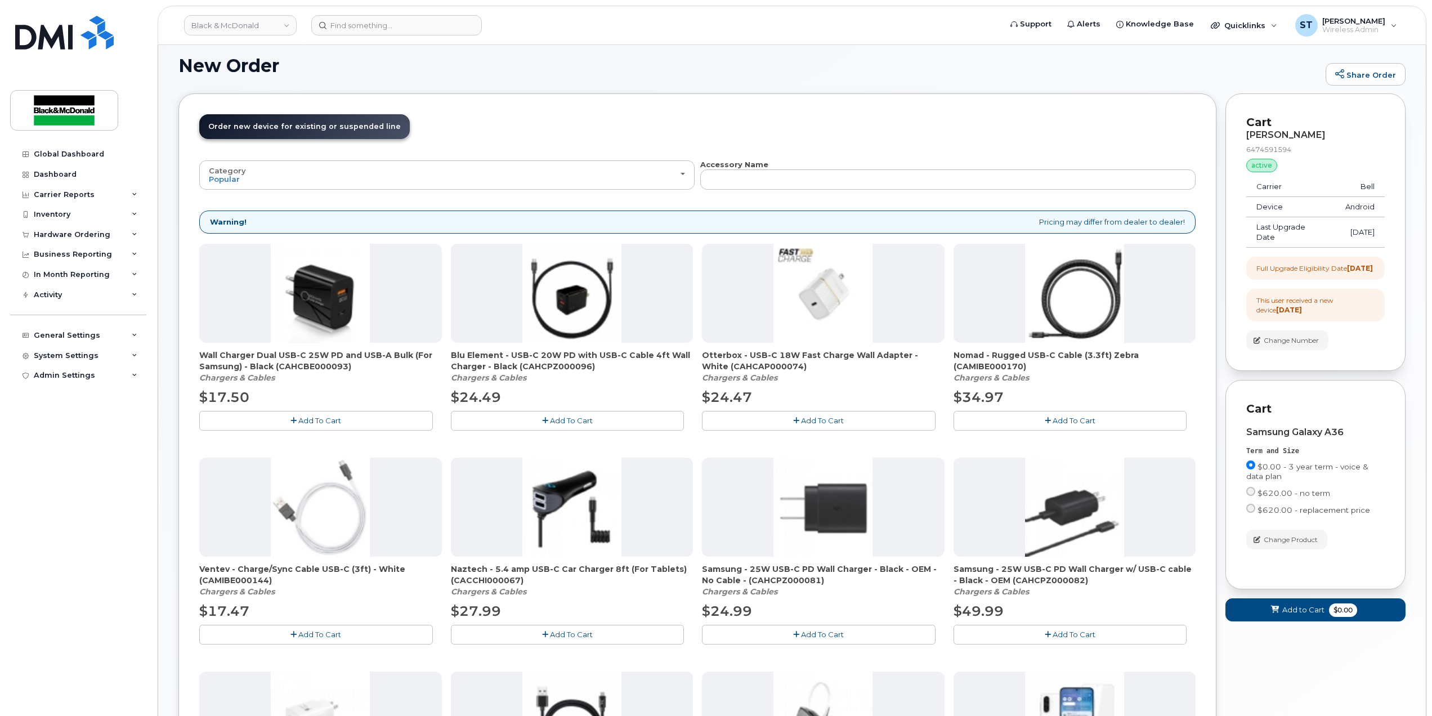 The width and height of the screenshot is (1432, 716). Describe the element at coordinates (1074, 580) in the screenshot. I see `div: Samsung - 25W USB-C PD Wall Charger w/ USB-C cable - Black - OEM (CAHCPZ000082)` at that location.